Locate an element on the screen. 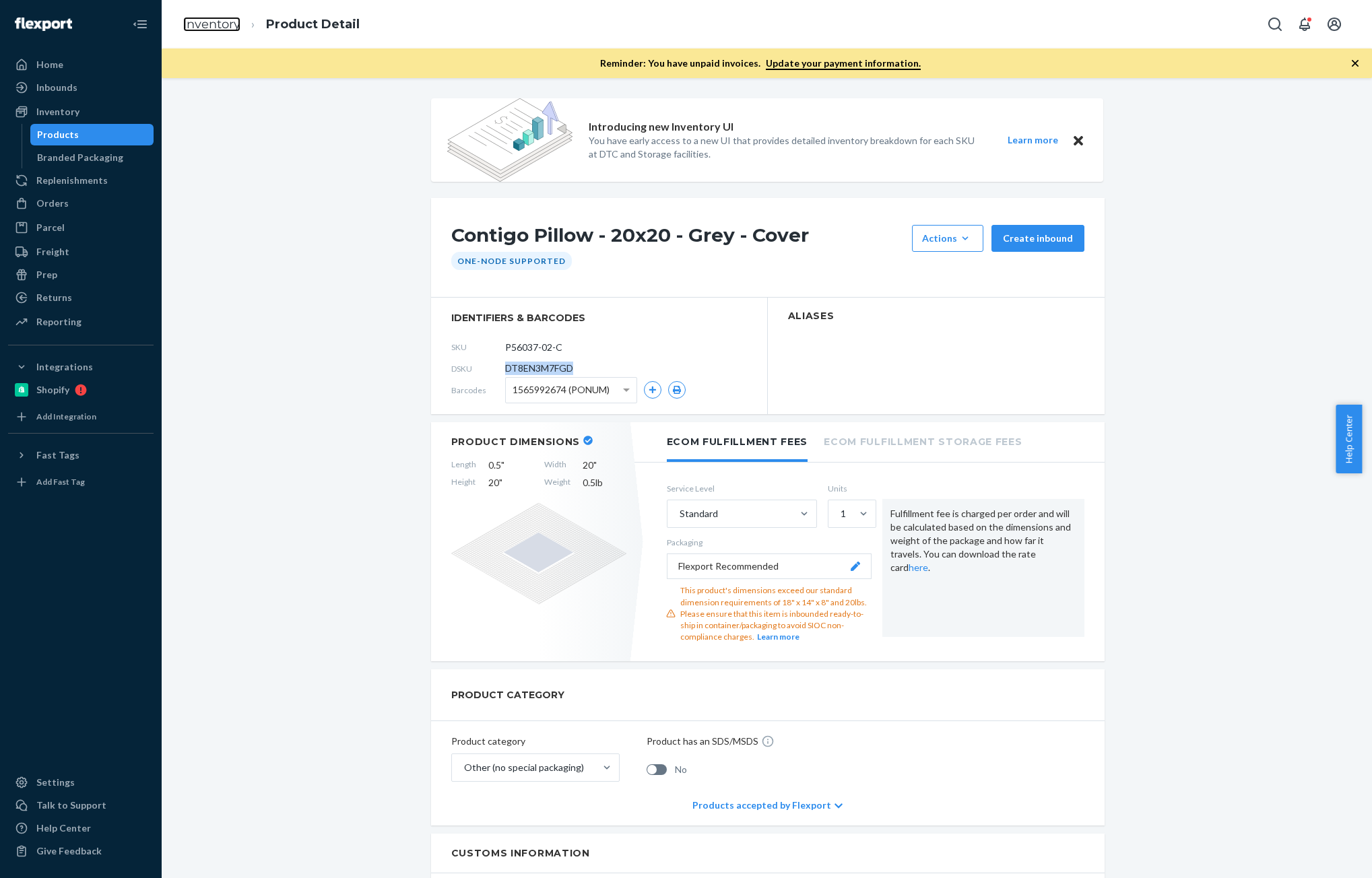  a: Inbounds is located at coordinates (80, 87).